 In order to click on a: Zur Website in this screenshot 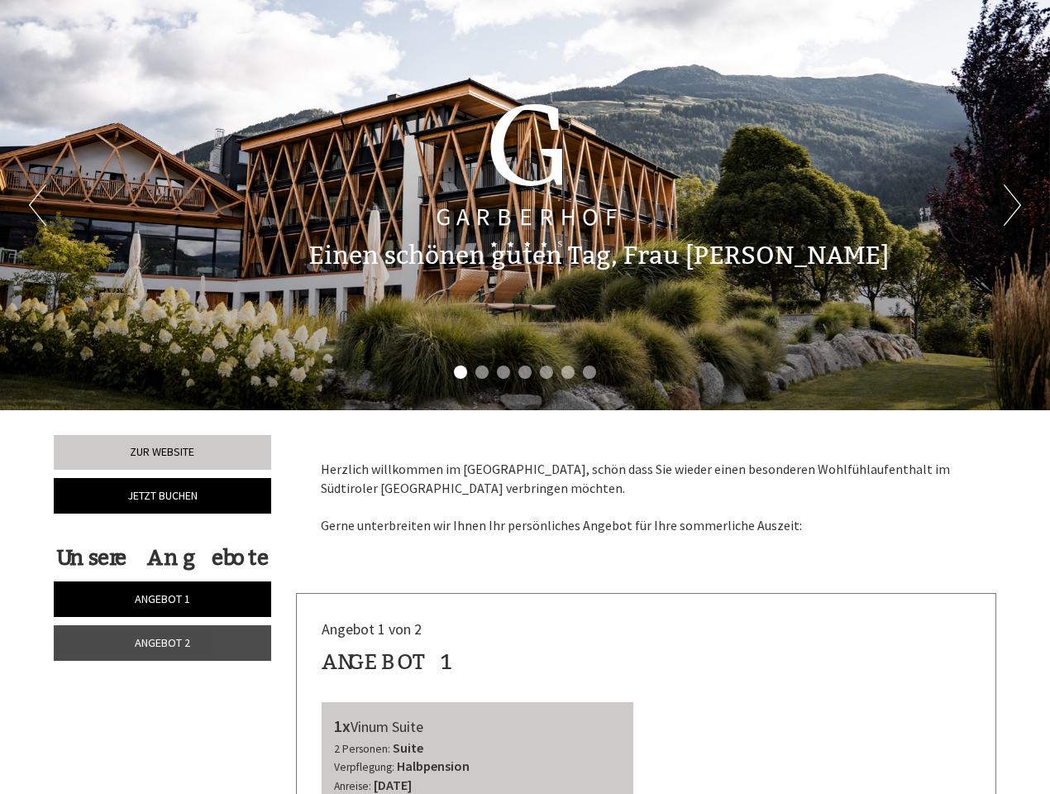, I will do `click(162, 452)`.